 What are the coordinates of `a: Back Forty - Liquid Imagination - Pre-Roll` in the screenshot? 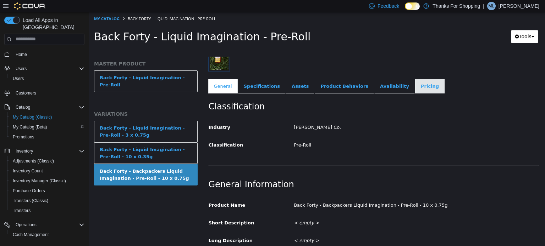 It's located at (57, 69).